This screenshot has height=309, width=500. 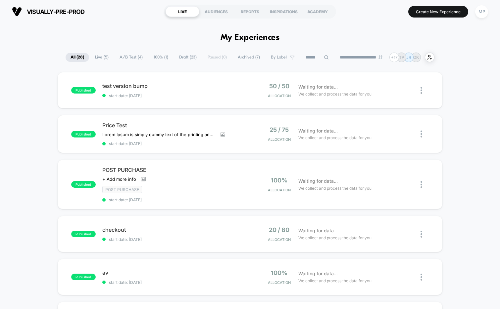 I want to click on span: checkout, so click(x=176, y=230).